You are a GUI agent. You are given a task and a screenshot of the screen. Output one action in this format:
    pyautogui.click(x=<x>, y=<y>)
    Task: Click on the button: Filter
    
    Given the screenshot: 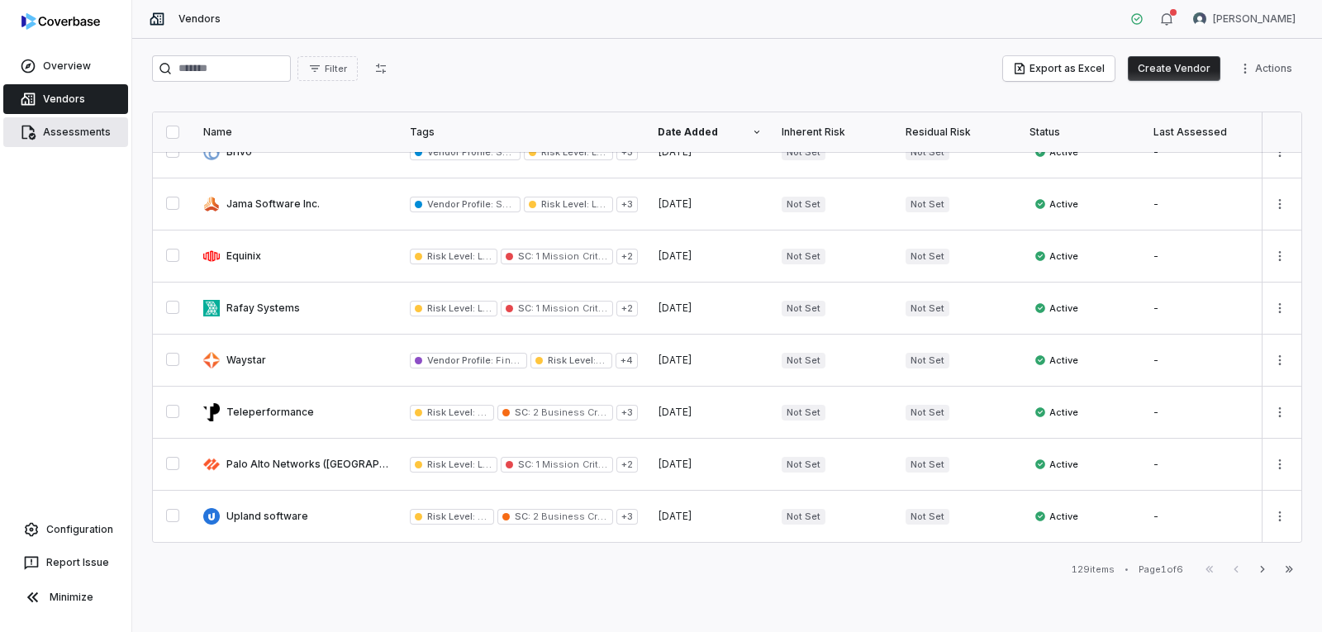 What is the action you would take?
    pyautogui.click(x=327, y=69)
    